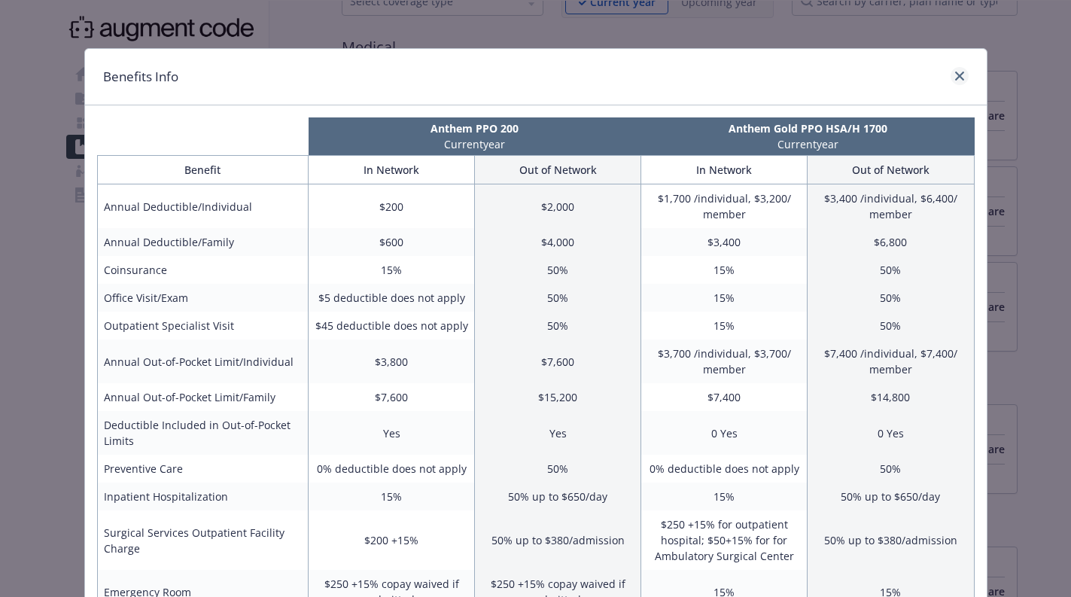 This screenshot has width=1071, height=597. I want to click on td: Surgical Services Outpatient Facility Charge, so click(203, 540).